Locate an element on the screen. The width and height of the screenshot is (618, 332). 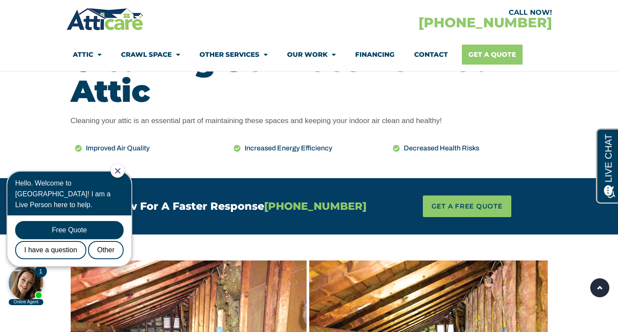
div: Other is located at coordinates (102, 87).